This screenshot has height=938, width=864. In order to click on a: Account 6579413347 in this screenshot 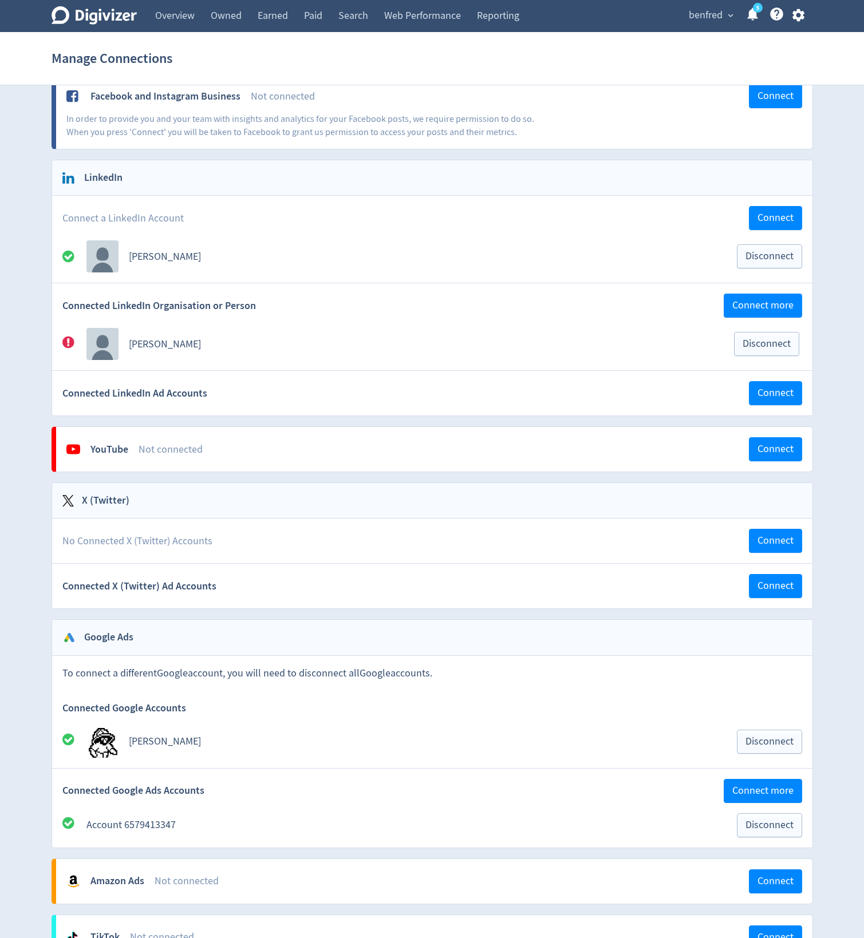, I will do `click(131, 825)`.